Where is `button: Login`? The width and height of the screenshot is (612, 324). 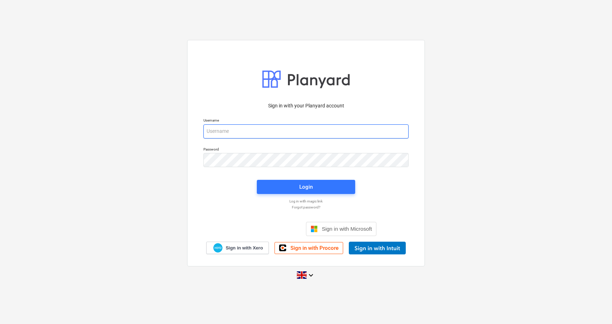
button: Login is located at coordinates (306, 187).